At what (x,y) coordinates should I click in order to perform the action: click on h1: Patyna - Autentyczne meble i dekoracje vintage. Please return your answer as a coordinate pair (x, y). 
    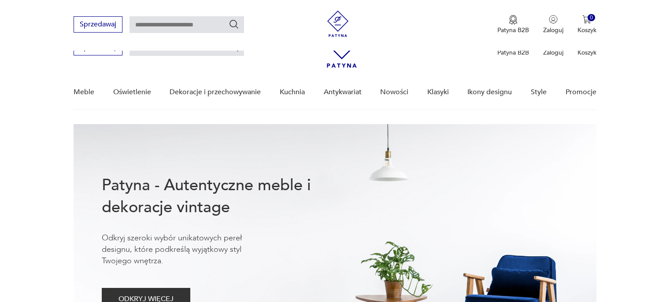
    Looking at the image, I should click on (221, 196).